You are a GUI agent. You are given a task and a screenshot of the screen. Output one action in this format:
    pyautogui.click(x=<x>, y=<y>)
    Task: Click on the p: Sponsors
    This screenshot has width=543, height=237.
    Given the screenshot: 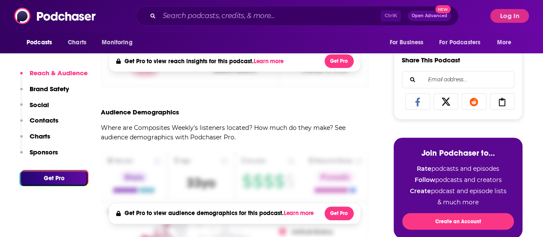 What is the action you would take?
    pyautogui.click(x=44, y=152)
    